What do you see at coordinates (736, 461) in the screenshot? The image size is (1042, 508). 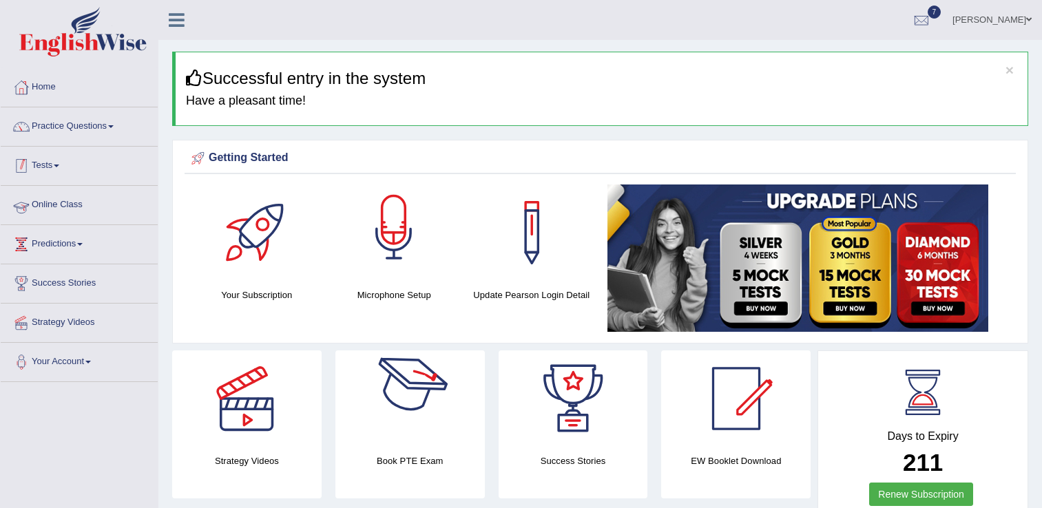 I see `h4: EW Booklet Download` at bounding box center [736, 461].